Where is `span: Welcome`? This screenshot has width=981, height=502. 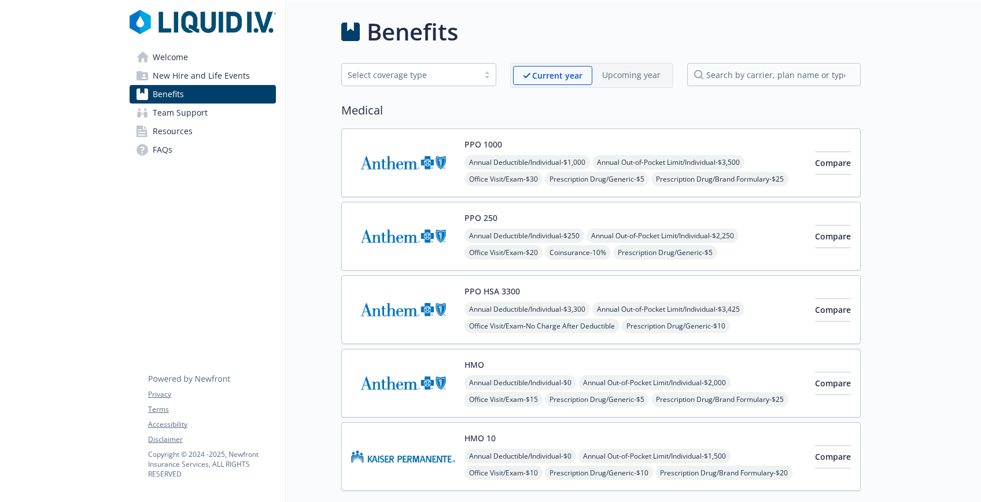 span: Welcome is located at coordinates (170, 57).